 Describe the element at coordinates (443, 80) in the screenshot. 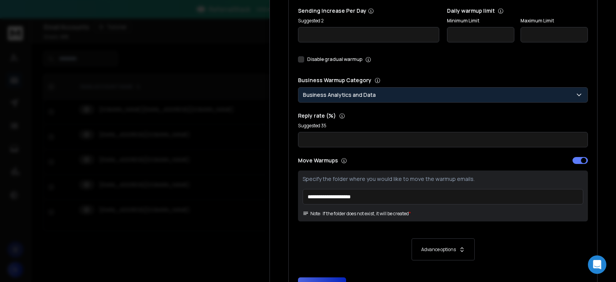

I see `p: Business Warmup Category` at that location.